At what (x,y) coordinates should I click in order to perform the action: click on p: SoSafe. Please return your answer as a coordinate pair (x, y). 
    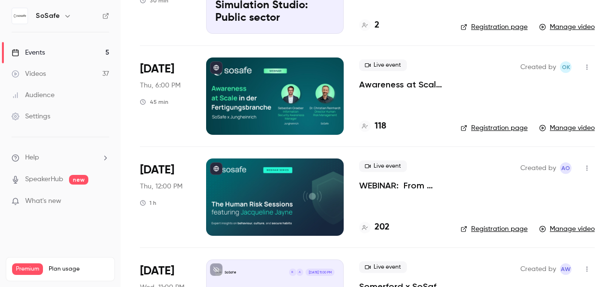
    Looking at the image, I should click on (230, 272).